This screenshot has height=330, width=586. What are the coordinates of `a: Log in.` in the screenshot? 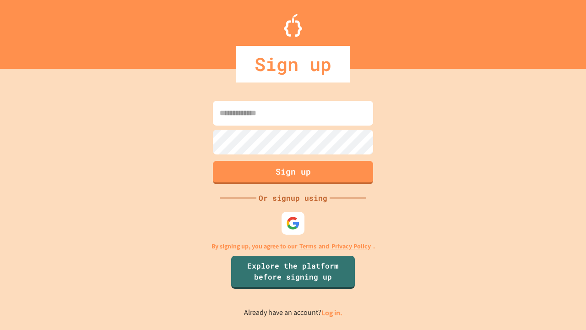 It's located at (332, 312).